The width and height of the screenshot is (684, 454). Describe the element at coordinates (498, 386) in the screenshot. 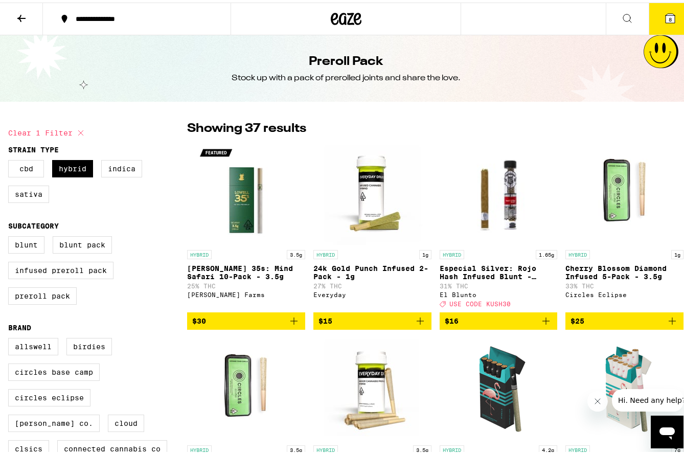

I see `img: Birdies - Ultra Hybrid 5-Pack - 4.20g` at that location.